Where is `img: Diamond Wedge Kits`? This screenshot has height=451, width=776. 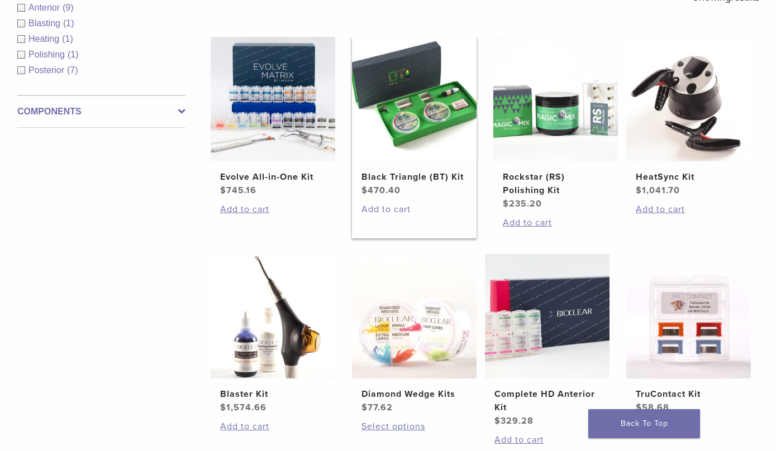
img: Diamond Wedge Kits is located at coordinates (414, 316).